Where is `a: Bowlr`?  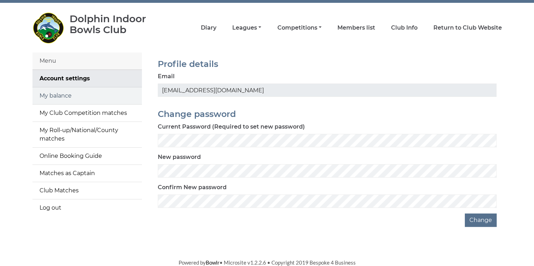
a: Bowlr is located at coordinates (212, 263).